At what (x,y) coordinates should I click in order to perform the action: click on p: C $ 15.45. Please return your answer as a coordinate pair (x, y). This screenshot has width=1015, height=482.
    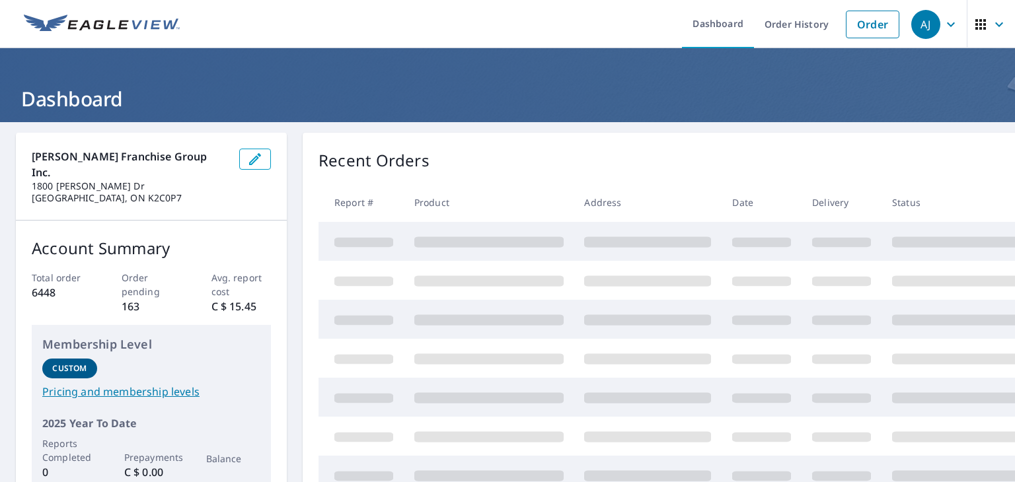
    Looking at the image, I should click on (241, 306).